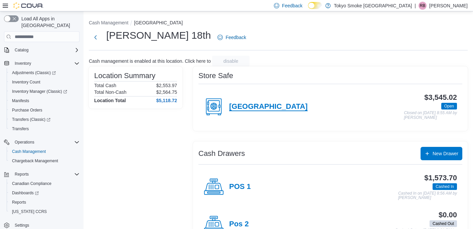 The image size is (473, 229). I want to click on span: disable, so click(231, 61).